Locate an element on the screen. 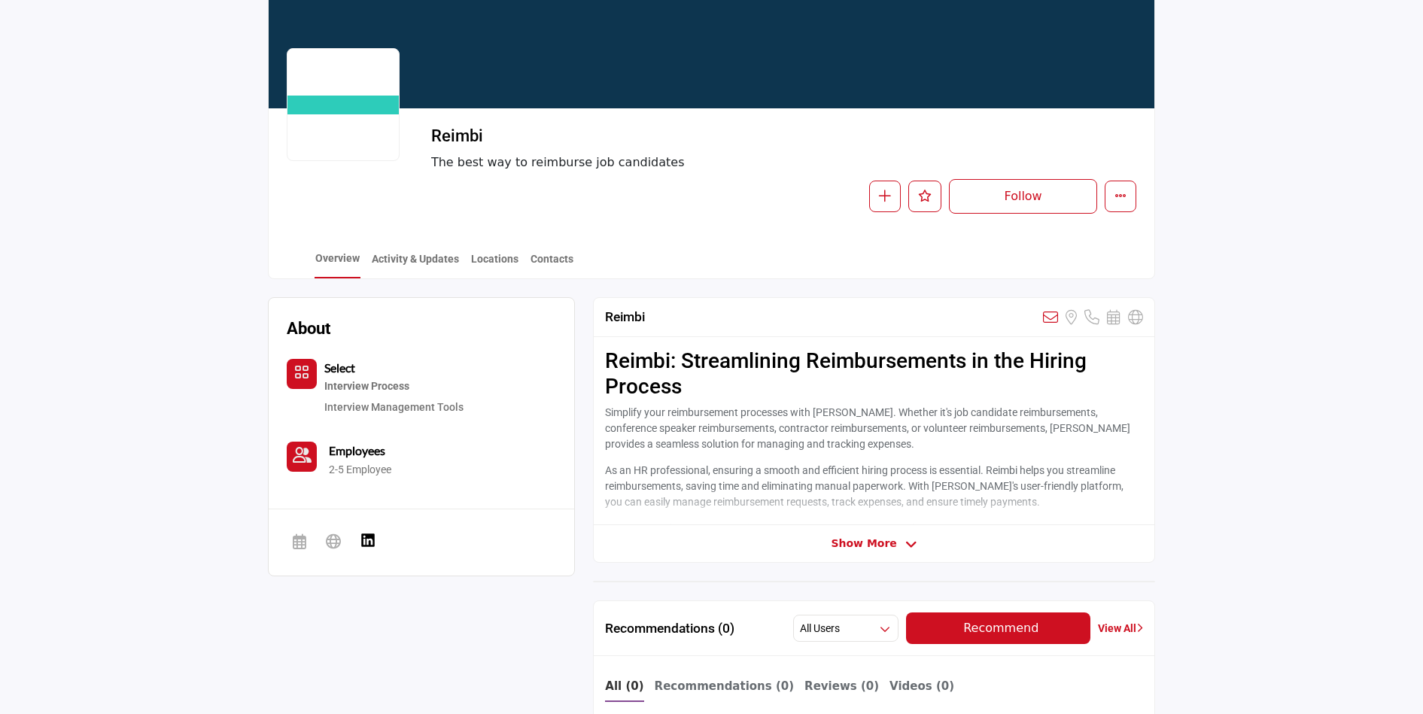 The width and height of the screenshot is (1423, 714). button: Follow is located at coordinates (1023, 196).